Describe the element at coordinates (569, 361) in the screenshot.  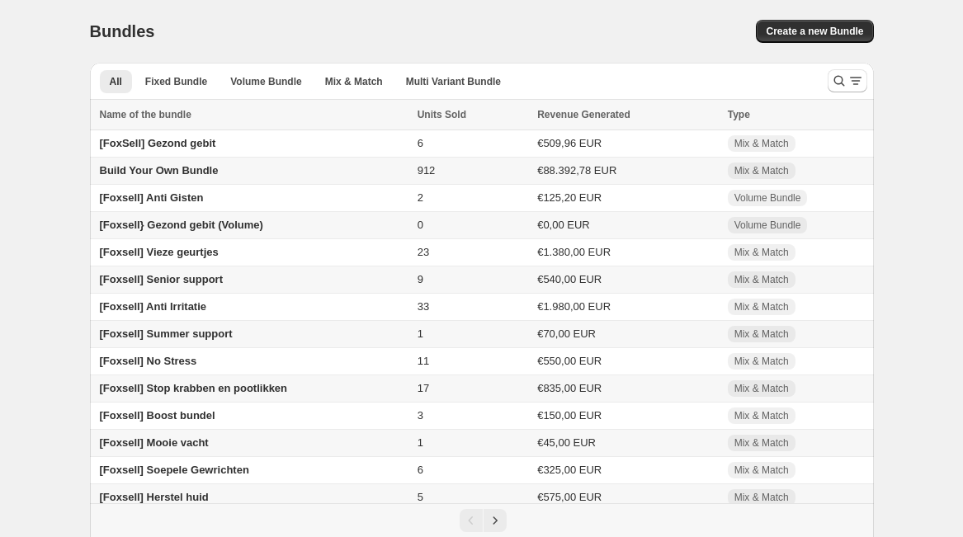
I see `span: €550,00 EUR` at that location.